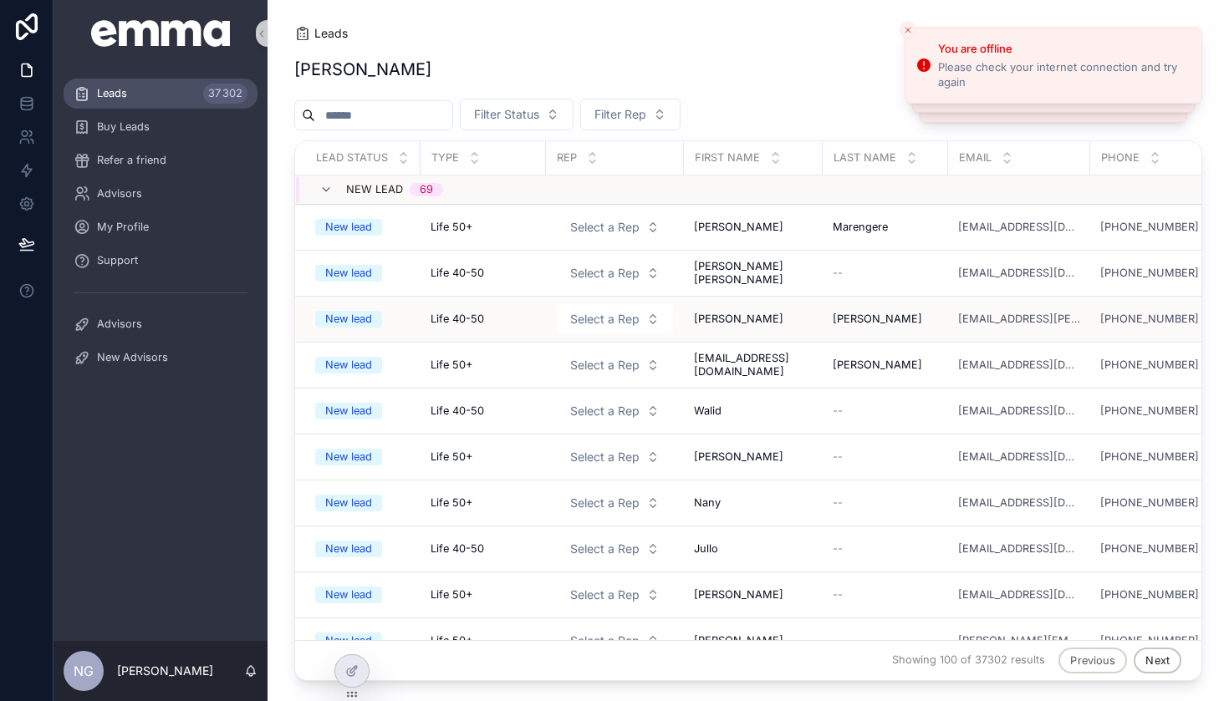 This screenshot has width=1229, height=701. I want to click on span: Nany, so click(707, 503).